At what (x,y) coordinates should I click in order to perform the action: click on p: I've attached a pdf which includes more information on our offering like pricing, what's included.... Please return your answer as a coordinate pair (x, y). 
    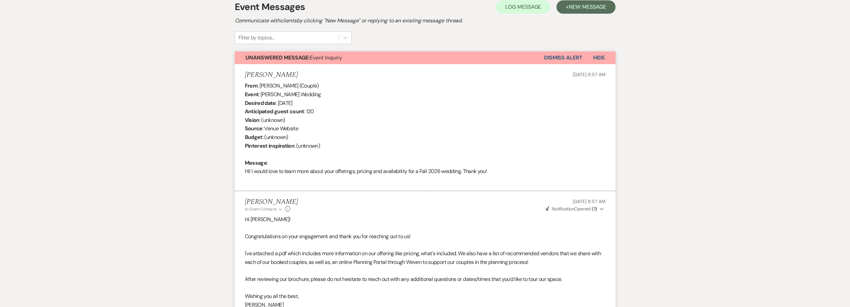
    Looking at the image, I should click on (425, 258).